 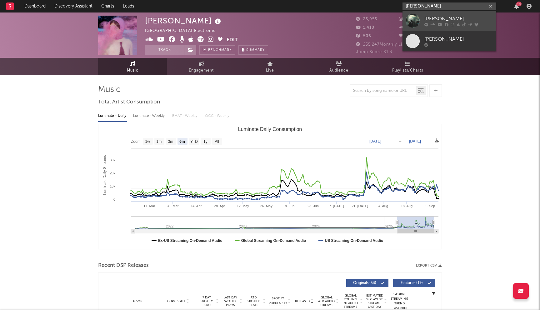 I want to click on span: Spotify Popularity, so click(x=278, y=301).